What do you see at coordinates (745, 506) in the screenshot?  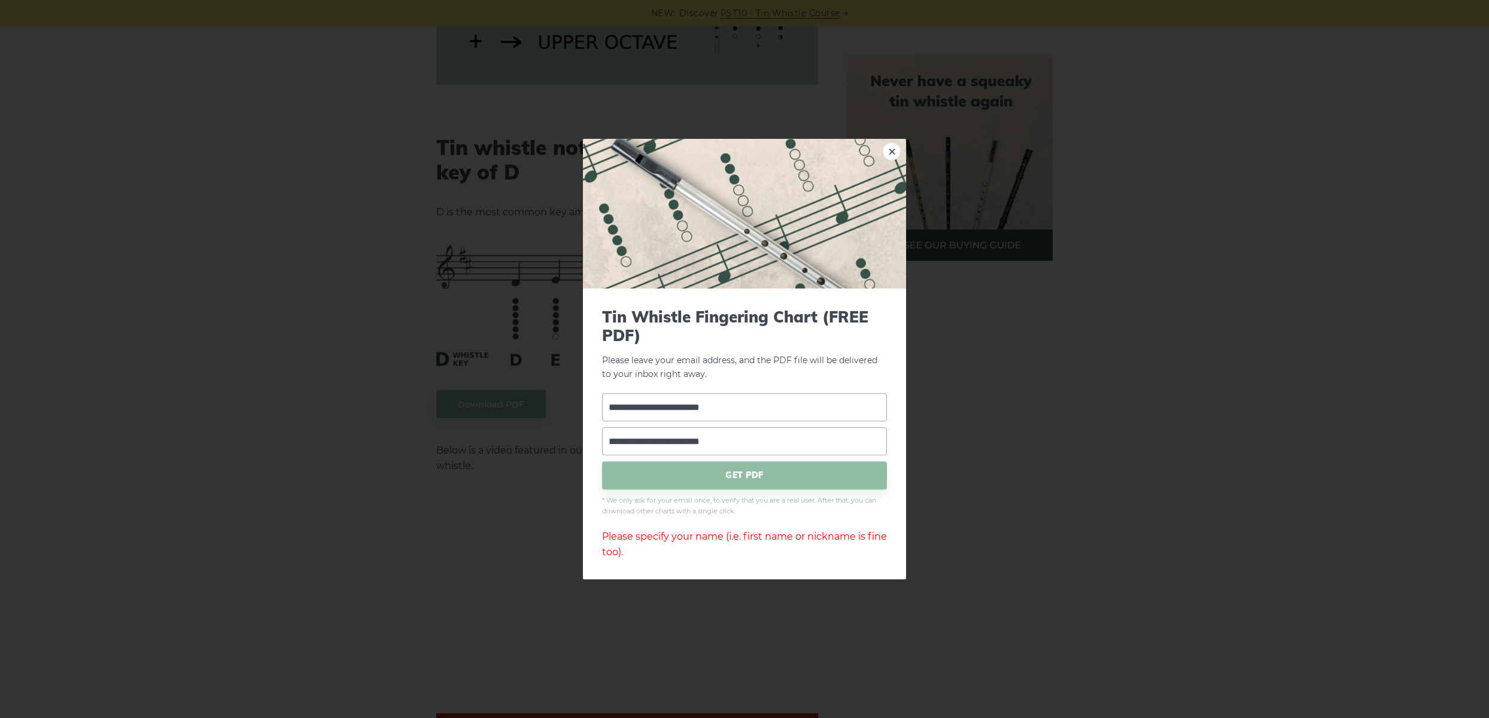 I see `span: * We only ask for your email once, to verify that you are a real user. After that, you can downlo...` at bounding box center [745, 506].